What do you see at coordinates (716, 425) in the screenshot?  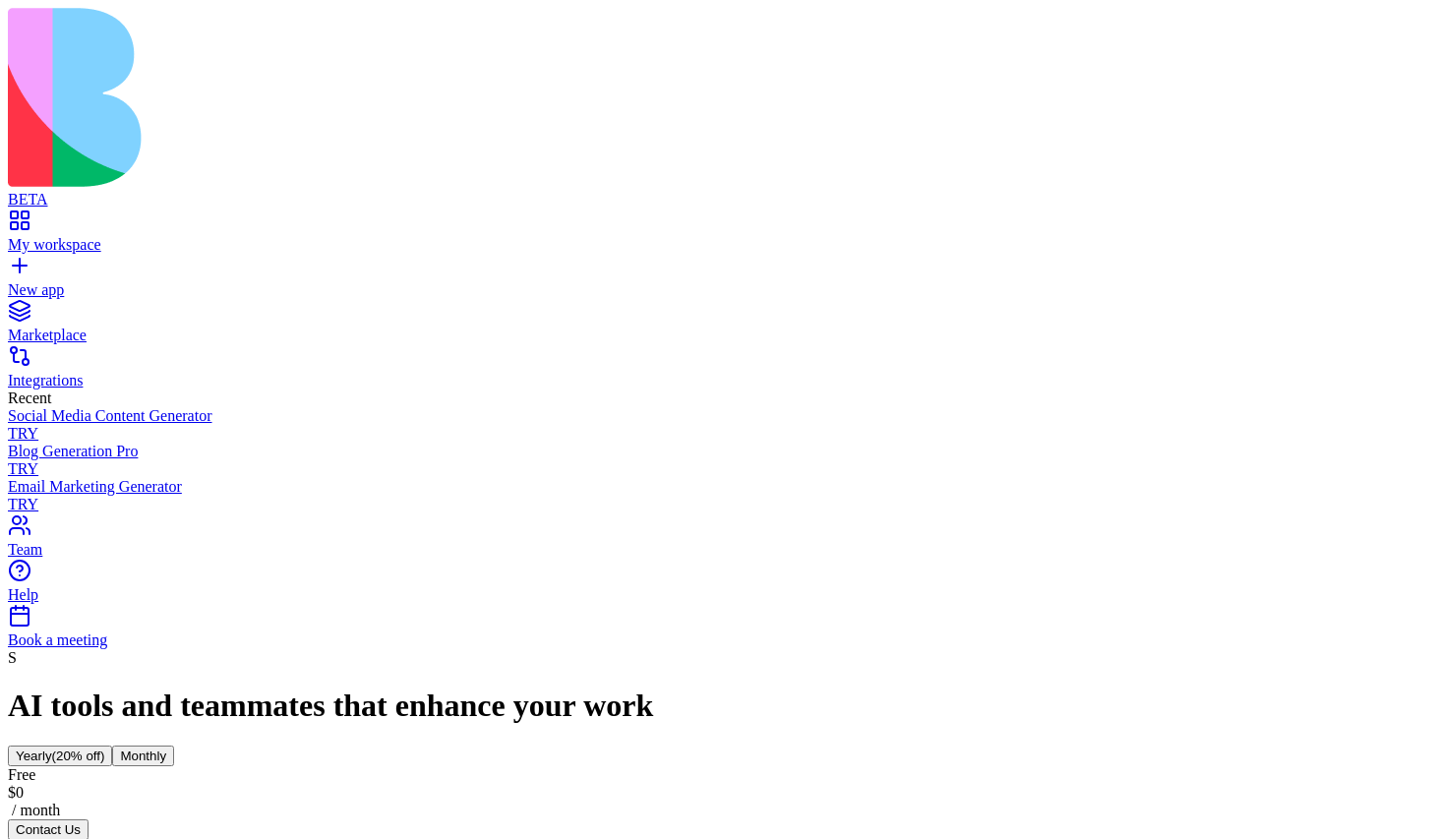 I see `a: Social Media Content GeneratorTRY` at bounding box center [716, 425].